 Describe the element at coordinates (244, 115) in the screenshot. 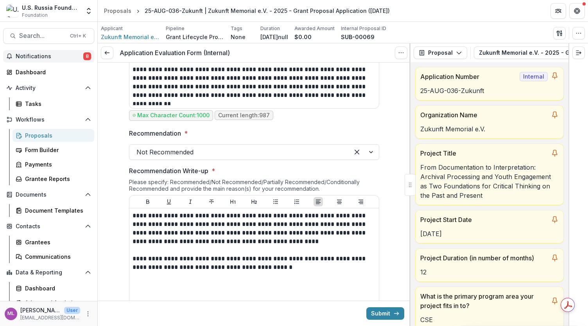

I see `p: Current length: 987` at that location.